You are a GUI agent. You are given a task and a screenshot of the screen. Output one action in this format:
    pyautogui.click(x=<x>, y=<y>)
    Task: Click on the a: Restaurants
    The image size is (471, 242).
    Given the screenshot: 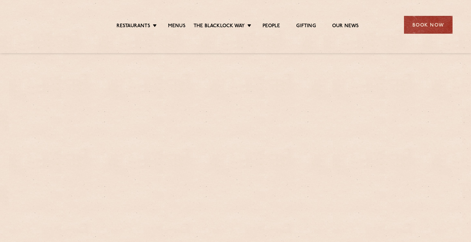 What is the action you would take?
    pyautogui.click(x=133, y=27)
    